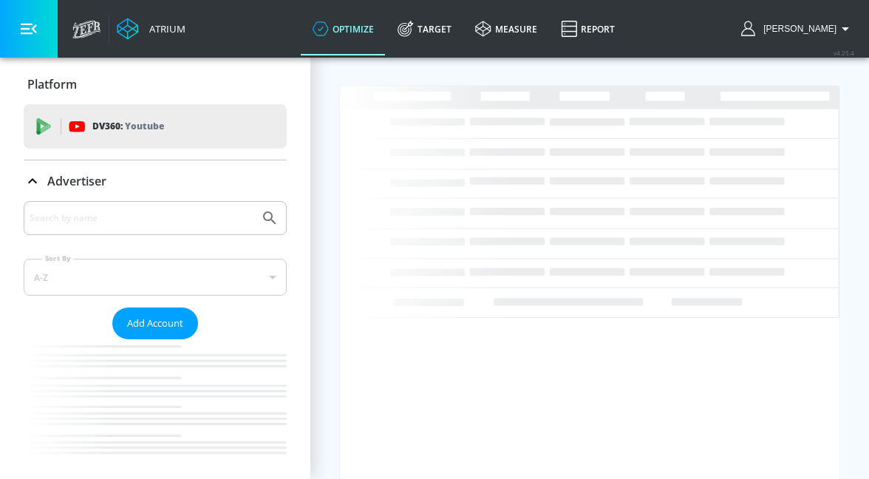 The width and height of the screenshot is (869, 479). What do you see at coordinates (506, 29) in the screenshot?
I see `a: measure` at bounding box center [506, 29].